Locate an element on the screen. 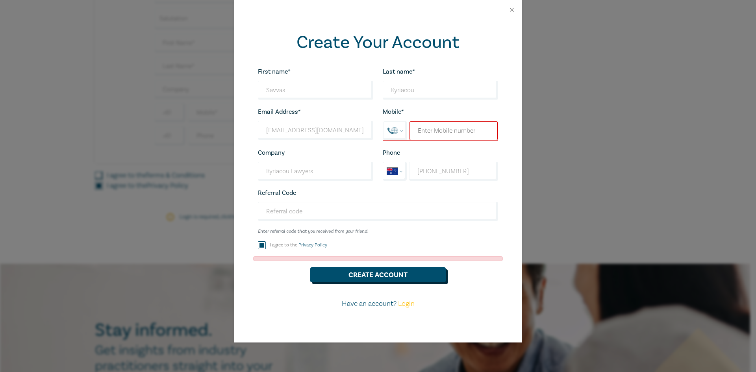  input: Company is located at coordinates (315, 171).